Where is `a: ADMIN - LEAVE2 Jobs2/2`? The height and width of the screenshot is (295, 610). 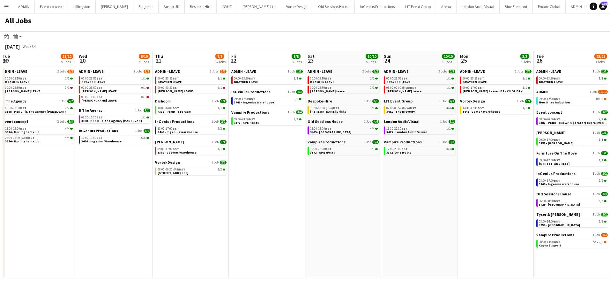
a: ADMIN - LEAVE2 Jobs2/2 is located at coordinates (496, 71).